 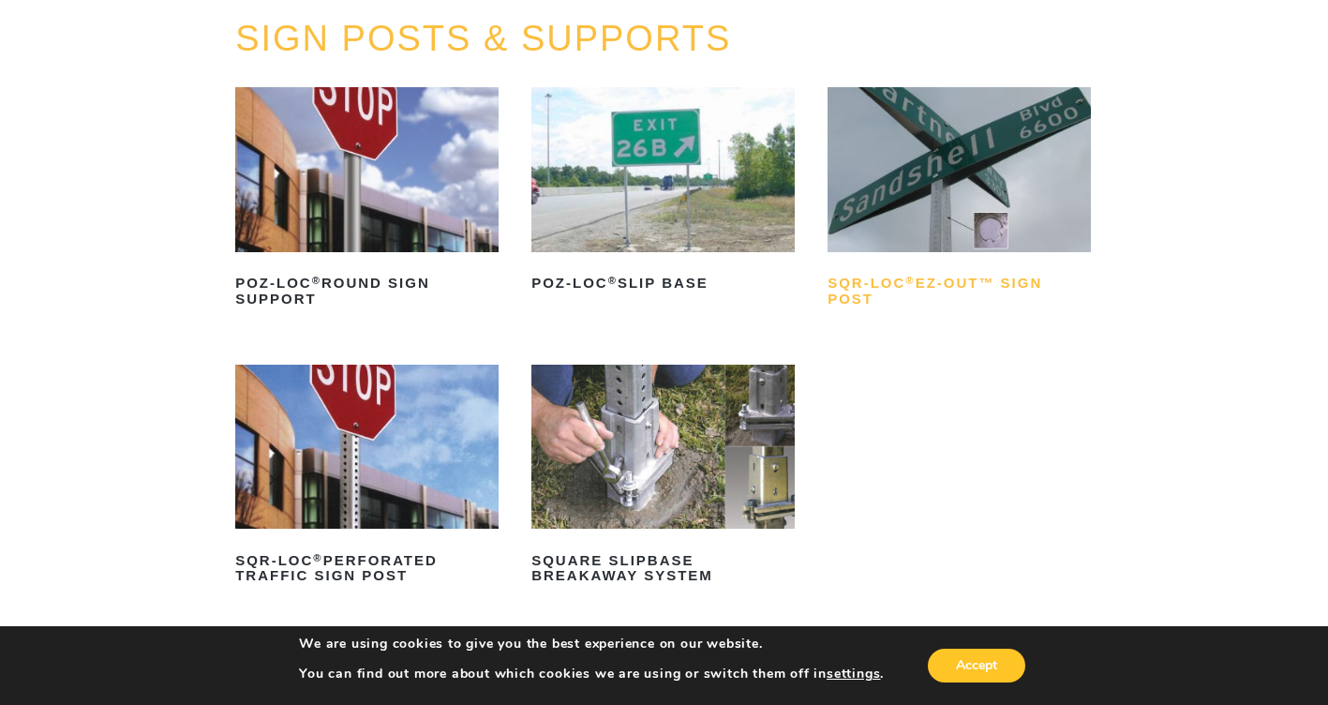 What do you see at coordinates (959, 201) in the screenshot?
I see `a: SQR-LOC®EZ-Out™ Sign Post` at bounding box center [959, 201].